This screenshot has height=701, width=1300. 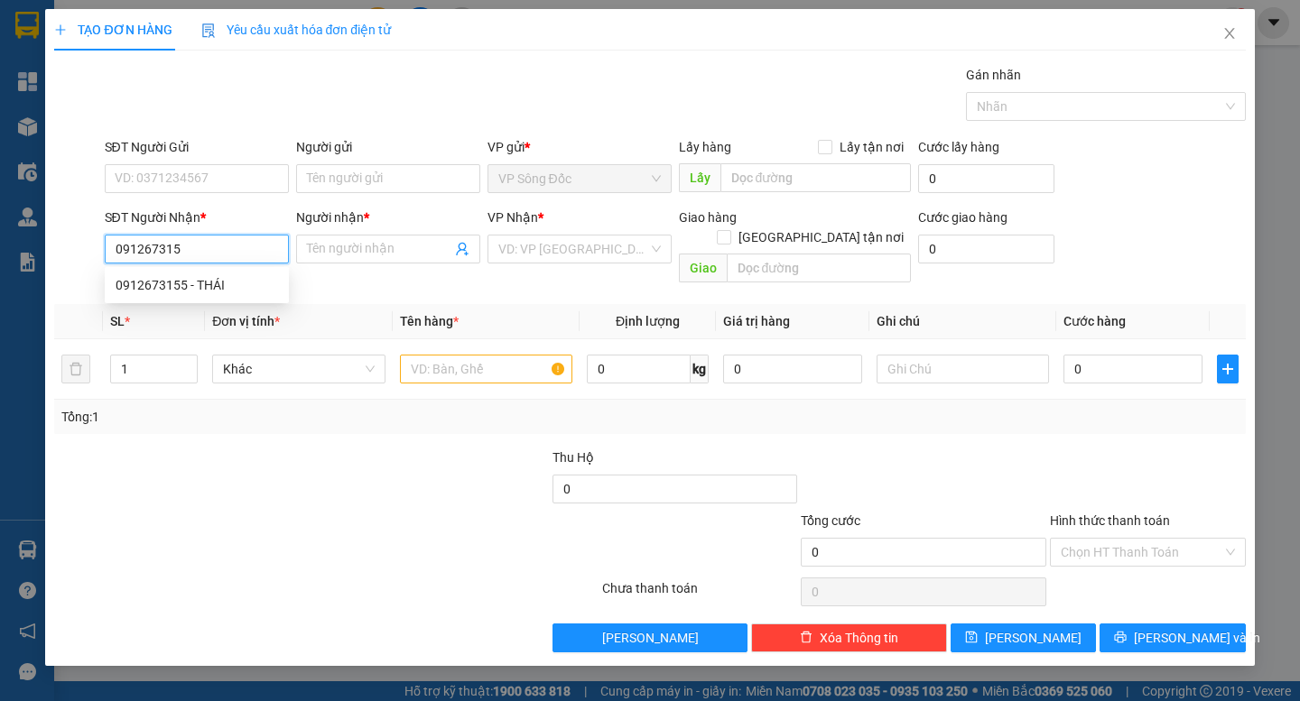 I want to click on span: save, so click(x=971, y=638).